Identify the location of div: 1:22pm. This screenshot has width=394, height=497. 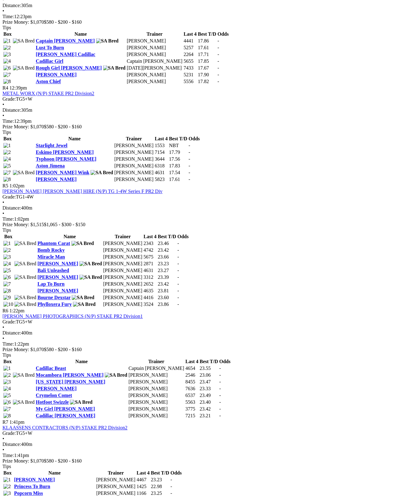
(197, 344).